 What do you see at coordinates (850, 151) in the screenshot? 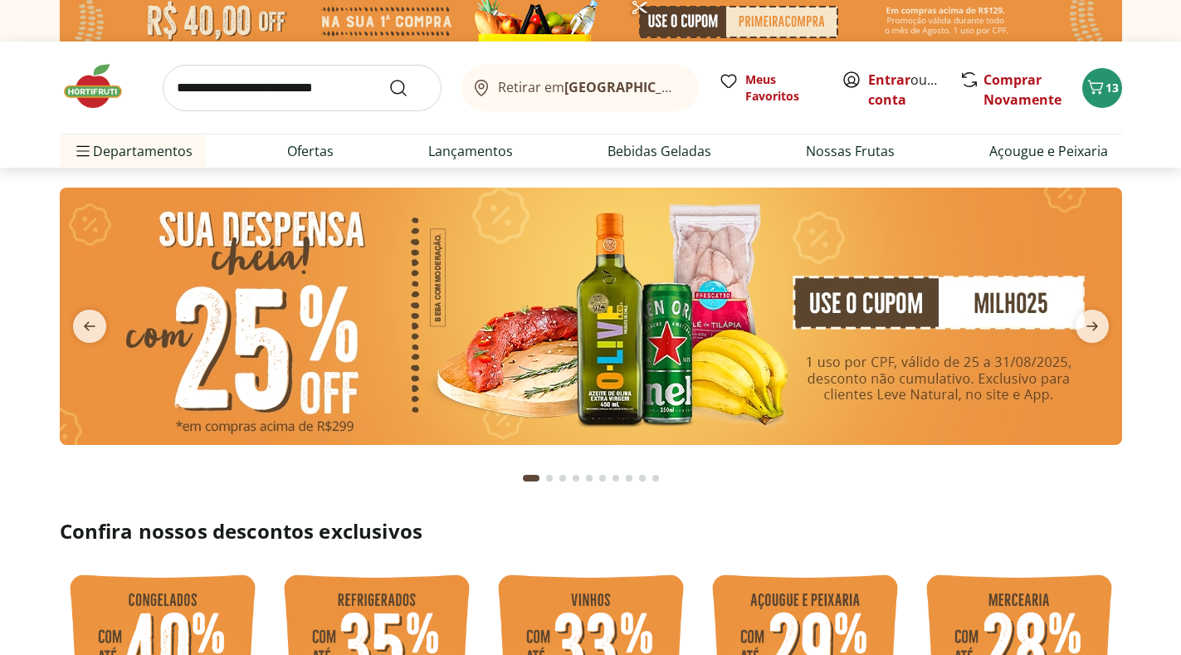
I see `a: Nossas Frutas` at bounding box center [850, 151].